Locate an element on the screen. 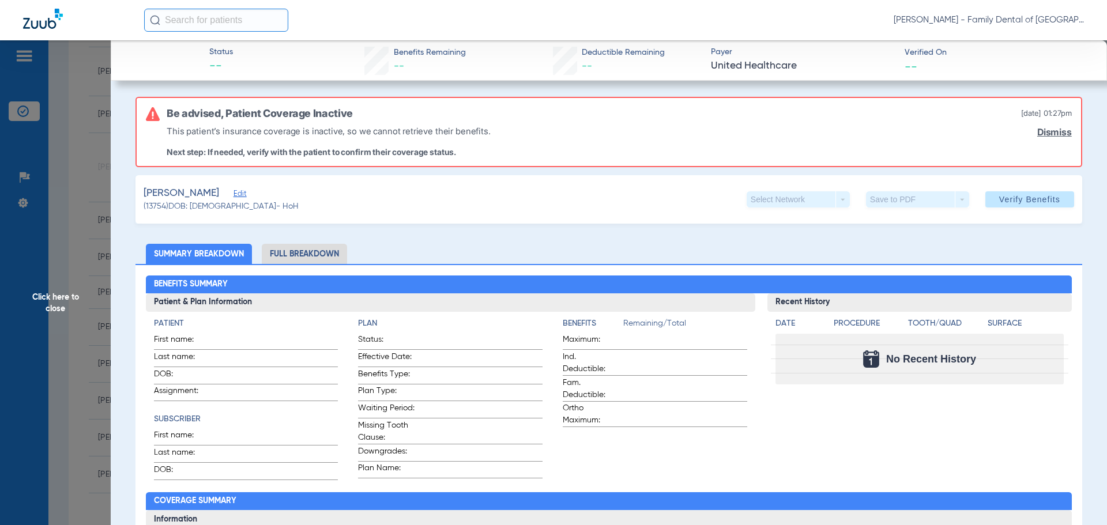 Image resolution: width=1107 pixels, height=525 pixels. app-breakdown-title: Surface is located at coordinates (1025, 326).